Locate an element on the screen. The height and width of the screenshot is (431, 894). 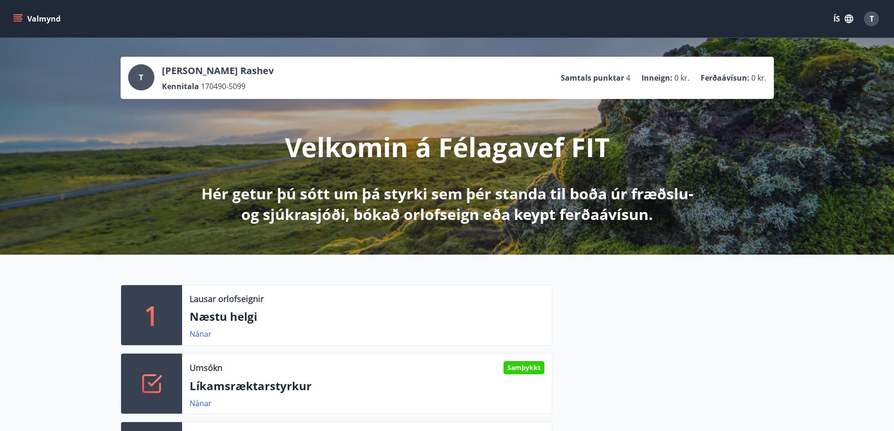
span: 170490-5099 is located at coordinates (223, 86).